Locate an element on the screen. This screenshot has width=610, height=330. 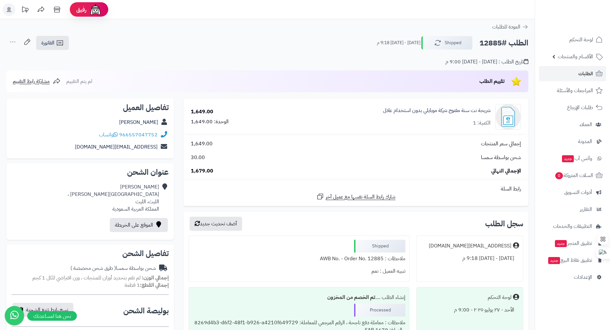
span: المدونة is located at coordinates (585, 142).